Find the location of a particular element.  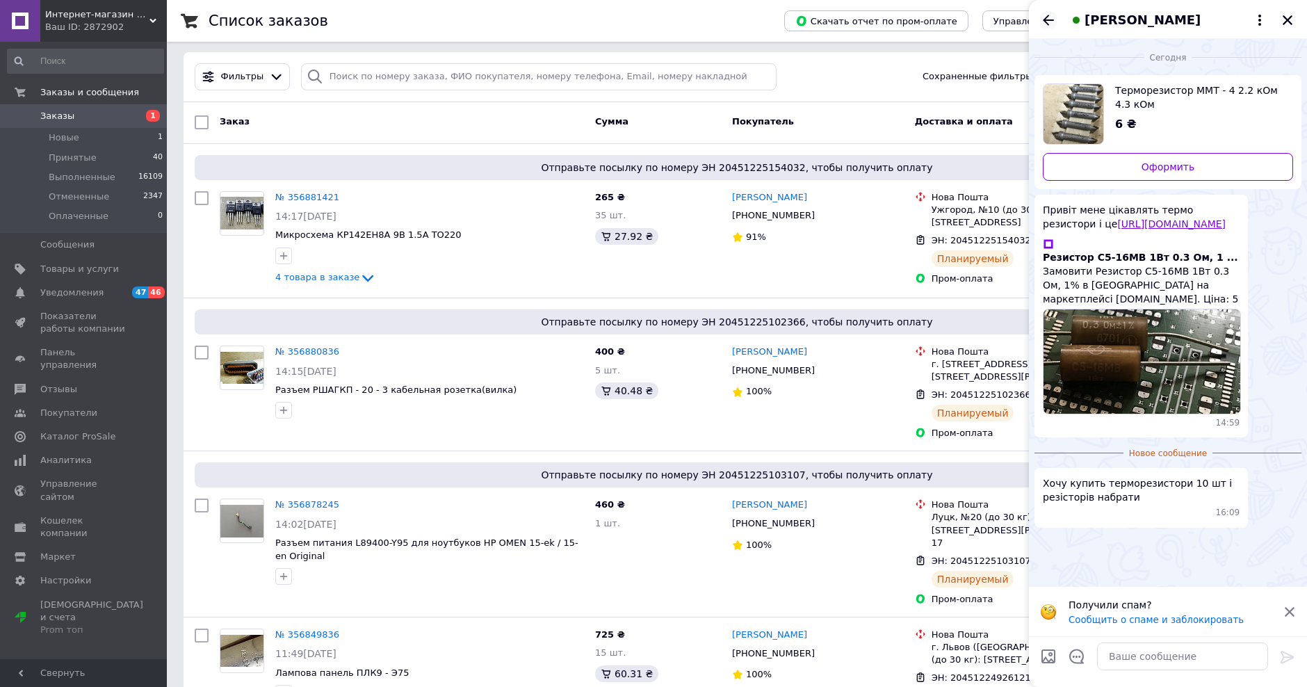

span: Покупатели is located at coordinates (69, 413).